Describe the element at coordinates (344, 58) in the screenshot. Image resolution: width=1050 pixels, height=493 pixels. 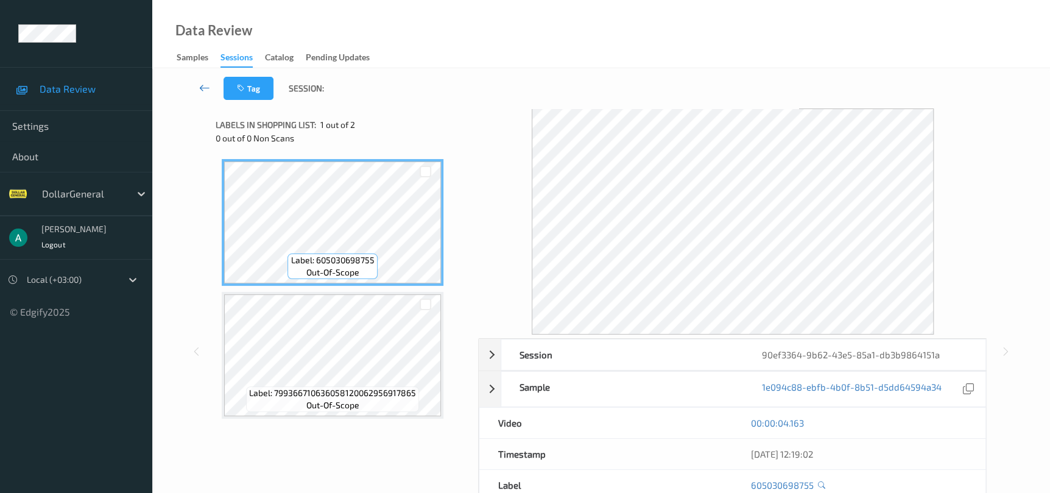
I see `a: Pending Updates` at that location.